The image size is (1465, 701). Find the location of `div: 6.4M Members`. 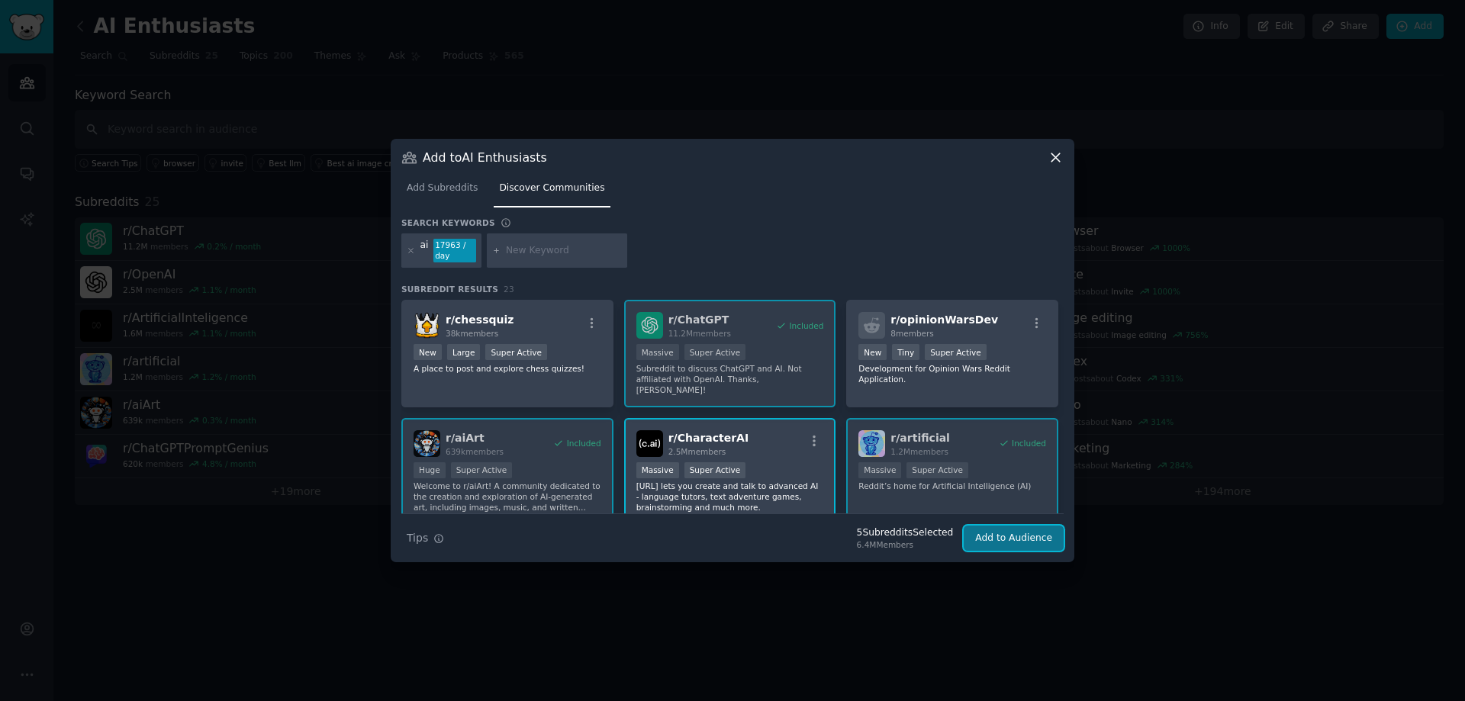

div: 6.4M Members is located at coordinates (905, 545).